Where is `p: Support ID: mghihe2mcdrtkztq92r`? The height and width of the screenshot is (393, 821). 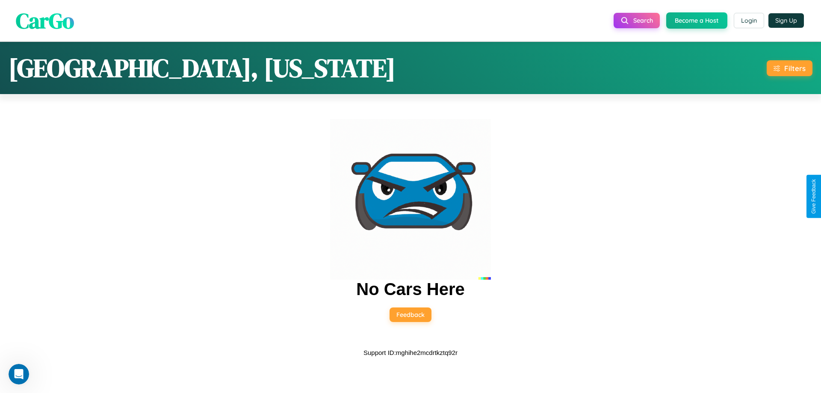
p: Support ID: mghihe2mcdrtkztq92r is located at coordinates (410, 352).